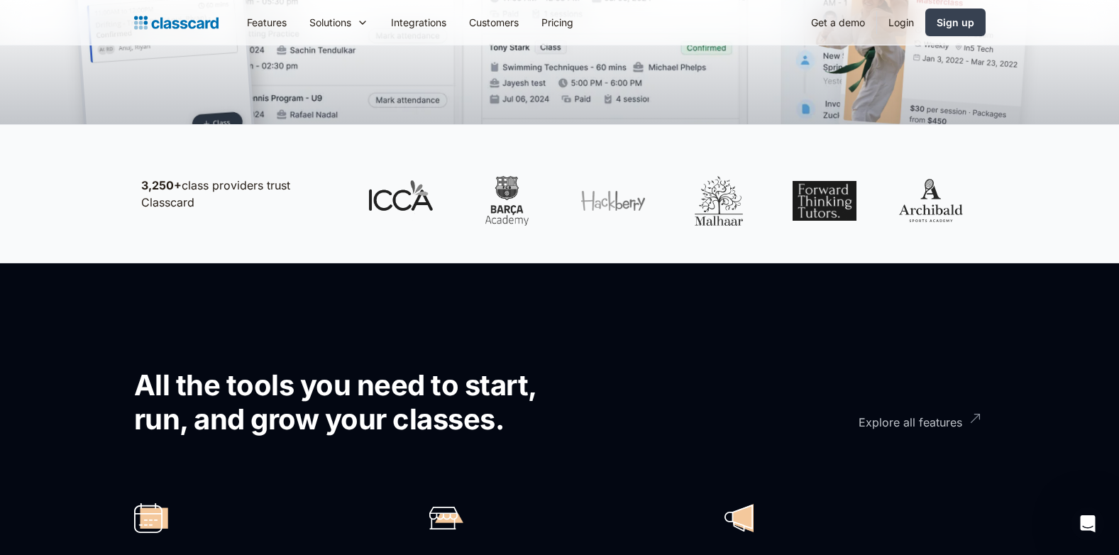 This screenshot has width=1119, height=555. I want to click on p: class providers trust Classcard, so click(241, 194).